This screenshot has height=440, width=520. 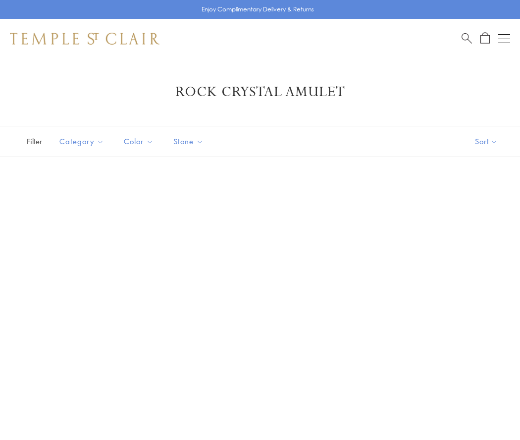 I want to click on span: Color, so click(x=140, y=141).